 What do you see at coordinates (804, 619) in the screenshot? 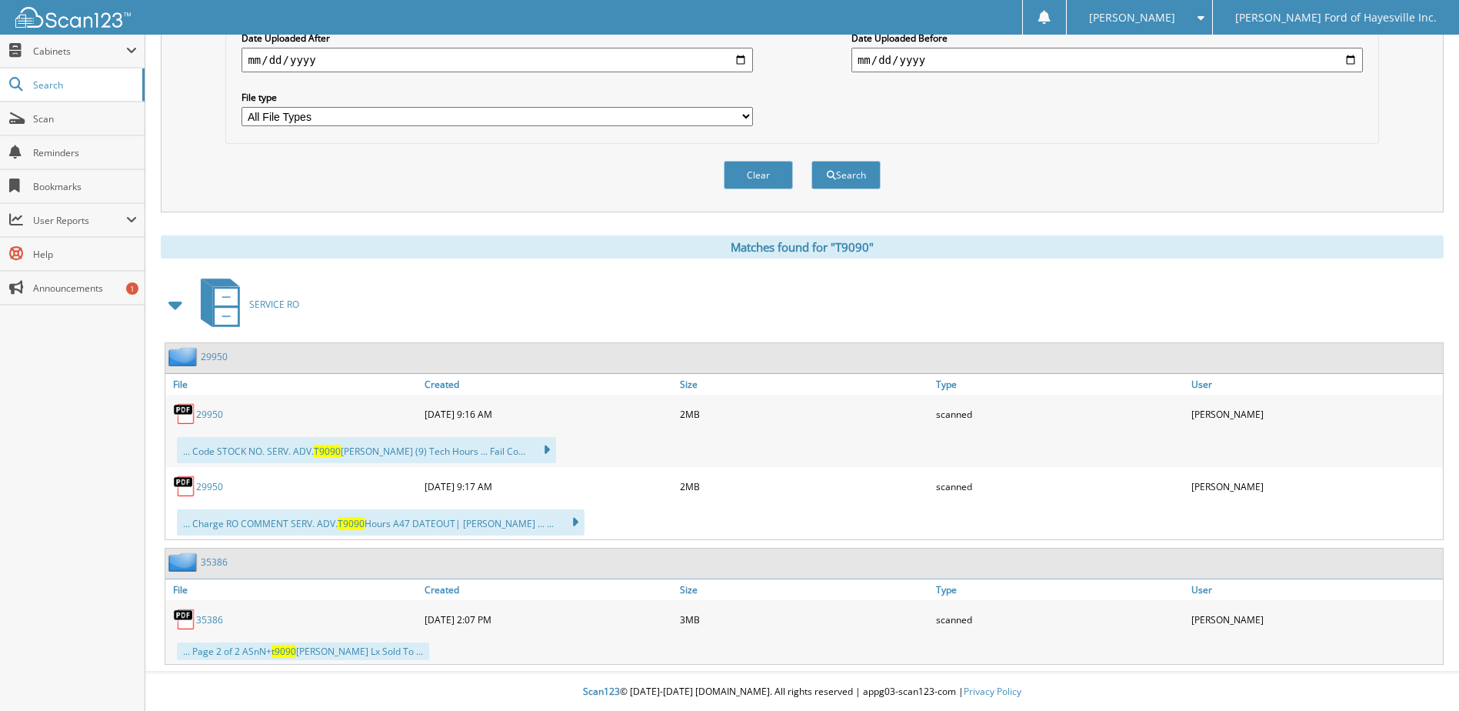
I see `div: 3MB` at bounding box center [804, 619].